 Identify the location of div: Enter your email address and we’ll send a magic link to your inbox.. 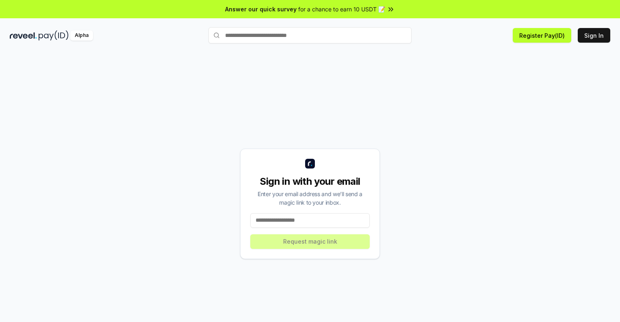
(310, 198).